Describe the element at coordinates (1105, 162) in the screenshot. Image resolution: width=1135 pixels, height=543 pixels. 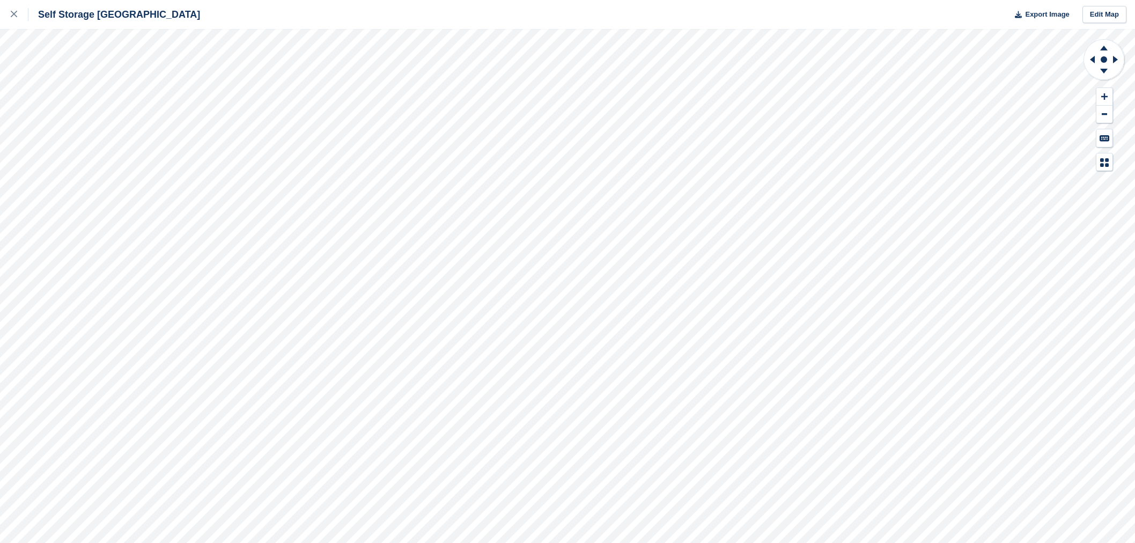
I see `button: Map Legend` at that location.